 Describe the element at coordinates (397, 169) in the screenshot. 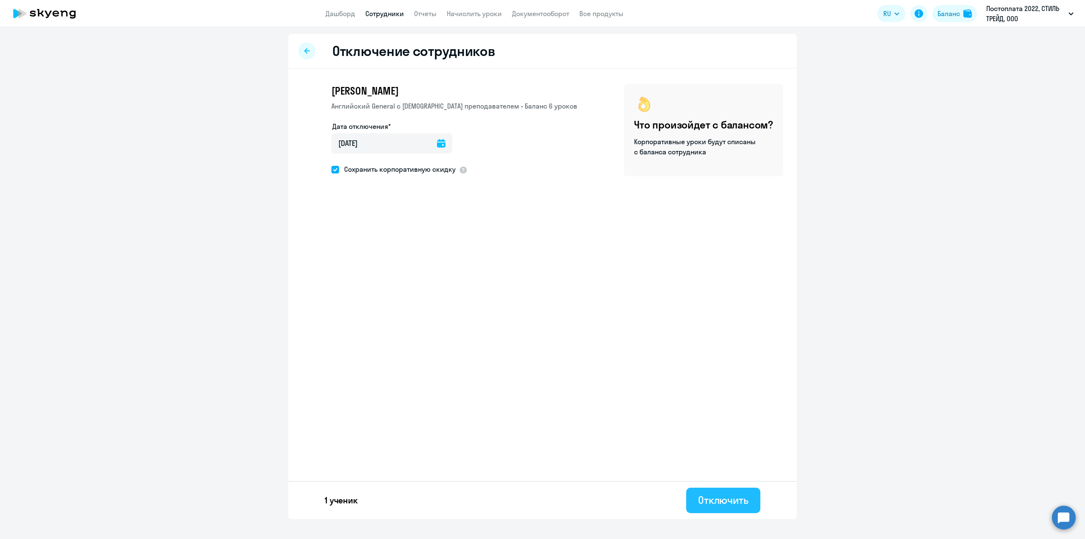

I see `span: Сохранить корпоративную скидку` at that location.